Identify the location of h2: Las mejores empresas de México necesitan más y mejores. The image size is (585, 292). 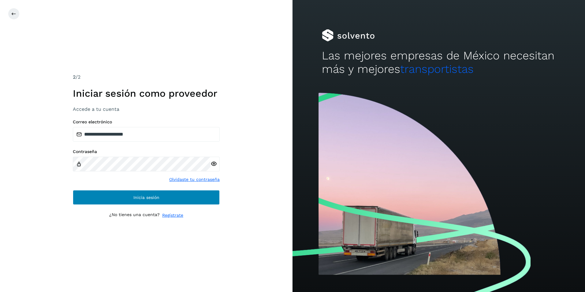
(439, 62).